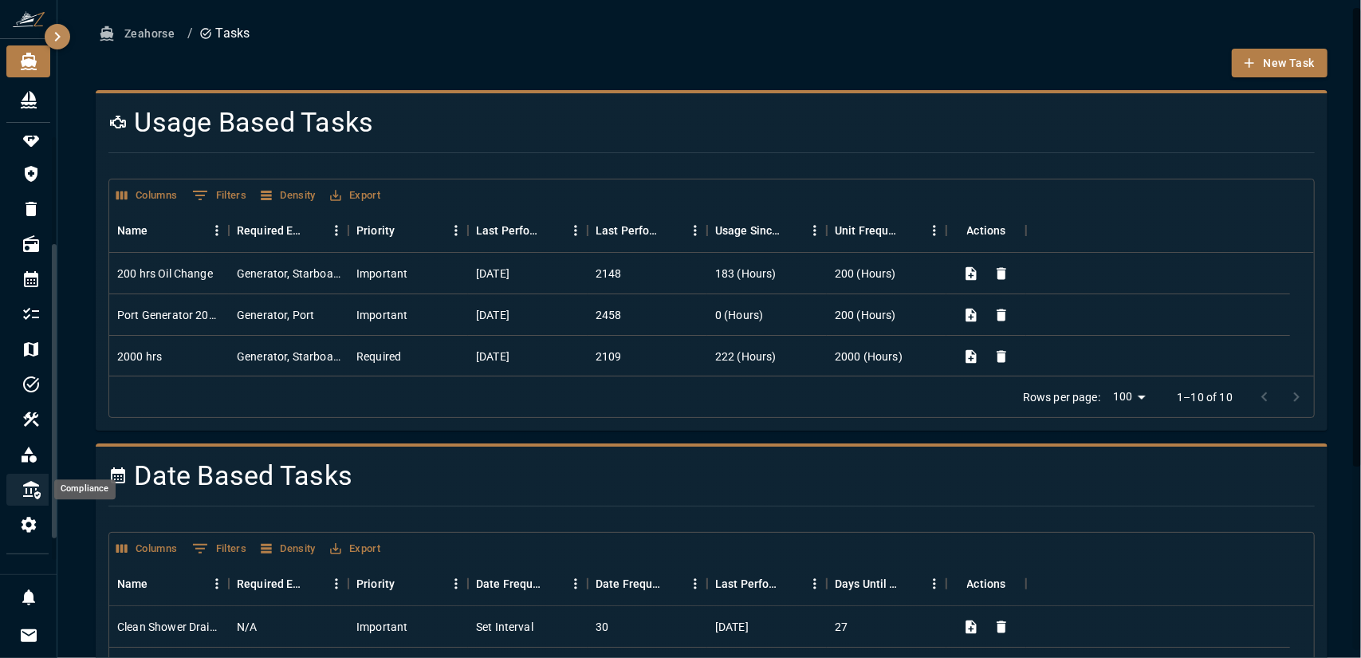  What do you see at coordinates (29, 635) in the screenshot?
I see `button: Invitations` at bounding box center [29, 635].